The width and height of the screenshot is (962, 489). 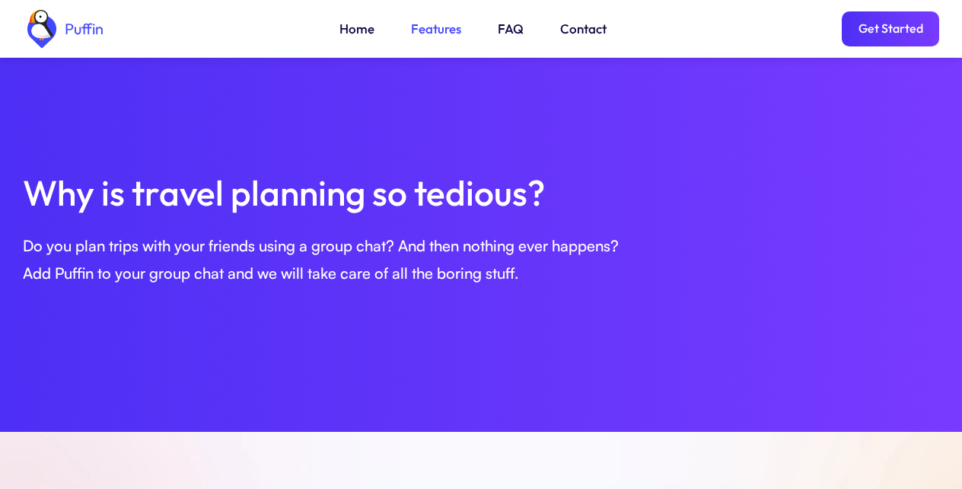 What do you see at coordinates (357, 29) in the screenshot?
I see `a: Home` at bounding box center [357, 29].